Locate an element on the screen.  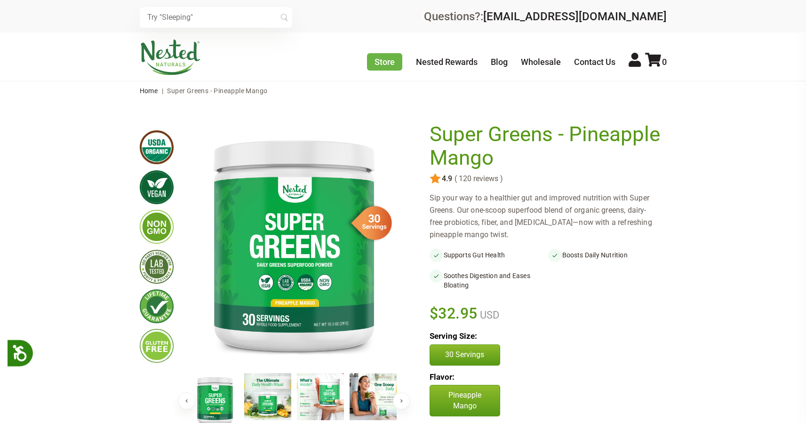
button: 30 Servings is located at coordinates (465, 355).